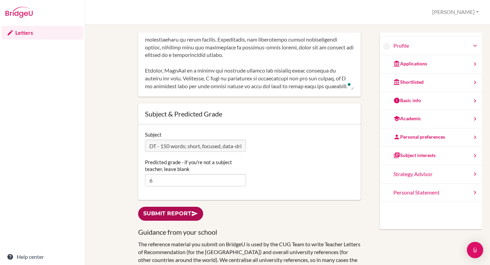 The width and height of the screenshot is (490, 265). Describe the element at coordinates (19, 12) in the screenshot. I see `img: Bridge-U` at that location.